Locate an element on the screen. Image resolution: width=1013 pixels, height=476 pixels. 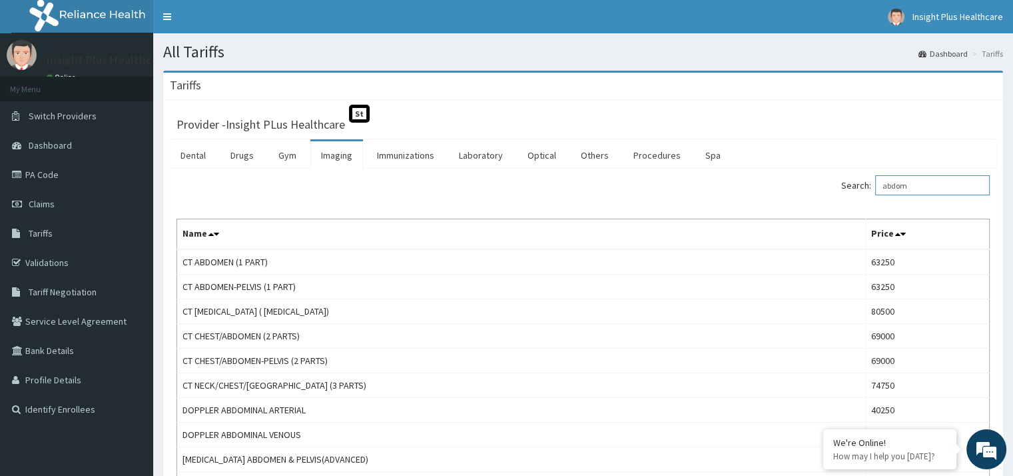
td: 74750 is located at coordinates (928, 385).